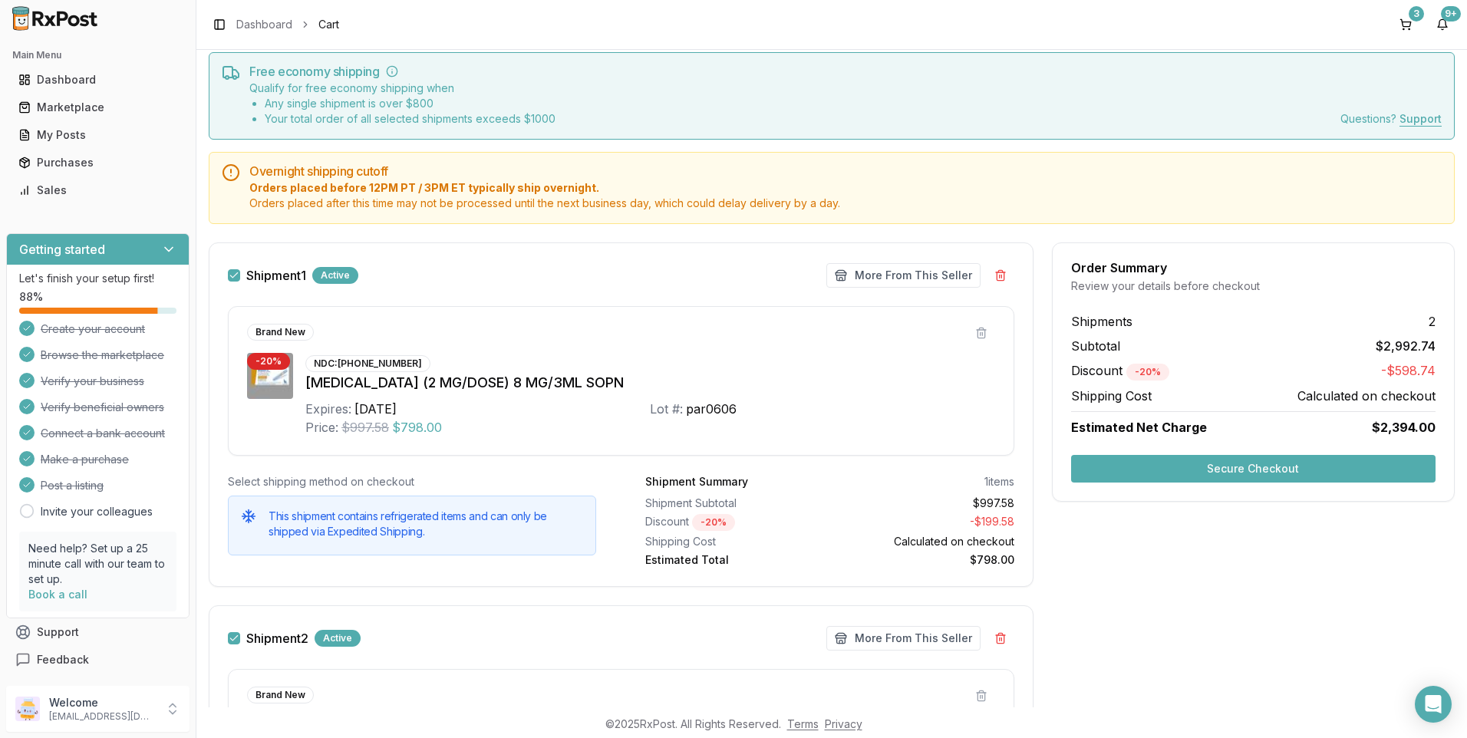 The height and width of the screenshot is (738, 1467). What do you see at coordinates (1405, 346) in the screenshot?
I see `span: $2,992.74` at bounding box center [1405, 346].